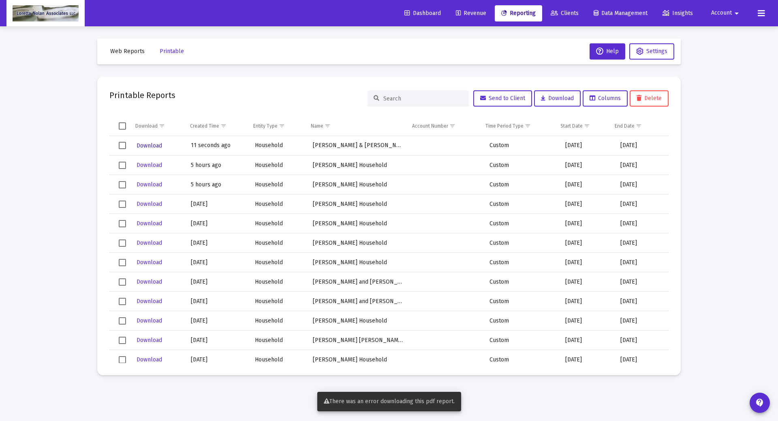 This screenshot has height=421, width=778. What do you see at coordinates (157, 126) in the screenshot?
I see `td: Column Download` at bounding box center [157, 126].